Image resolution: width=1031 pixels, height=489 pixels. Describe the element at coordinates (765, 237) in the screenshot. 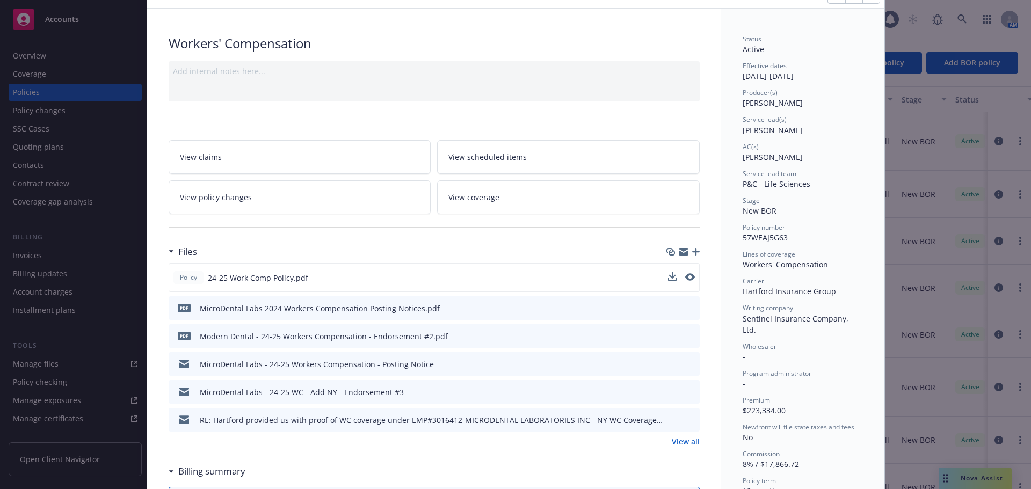

I see `span: 57WEAJ5G63` at that location.